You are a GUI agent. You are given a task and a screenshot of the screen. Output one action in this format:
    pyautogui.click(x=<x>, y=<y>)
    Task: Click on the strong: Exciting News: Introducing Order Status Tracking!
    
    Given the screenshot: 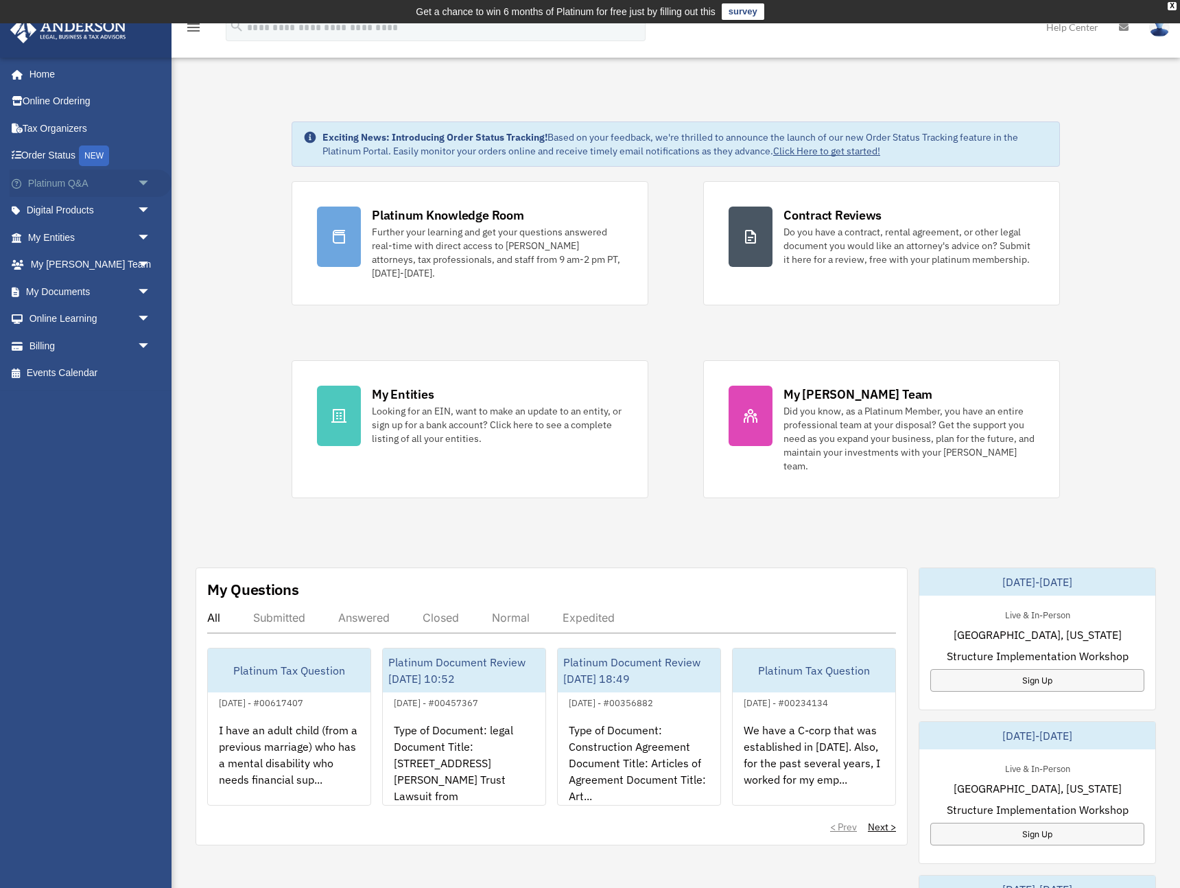 What is the action you would take?
    pyautogui.click(x=435, y=137)
    